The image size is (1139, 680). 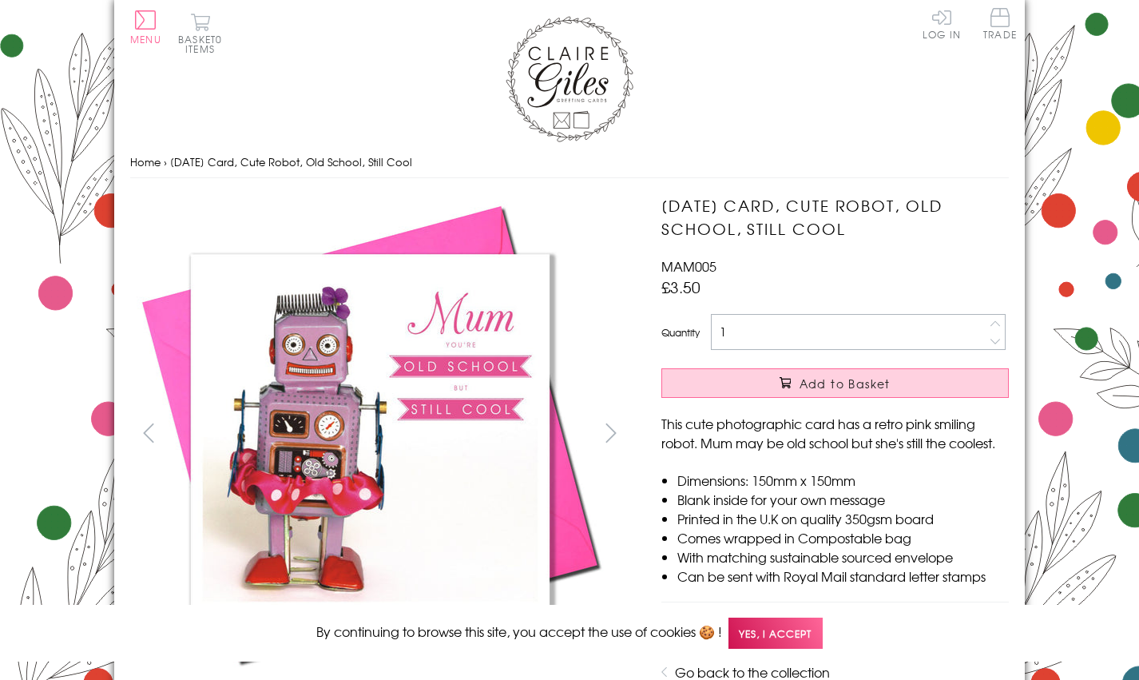 I want to click on a: Log In, so click(x=942, y=23).